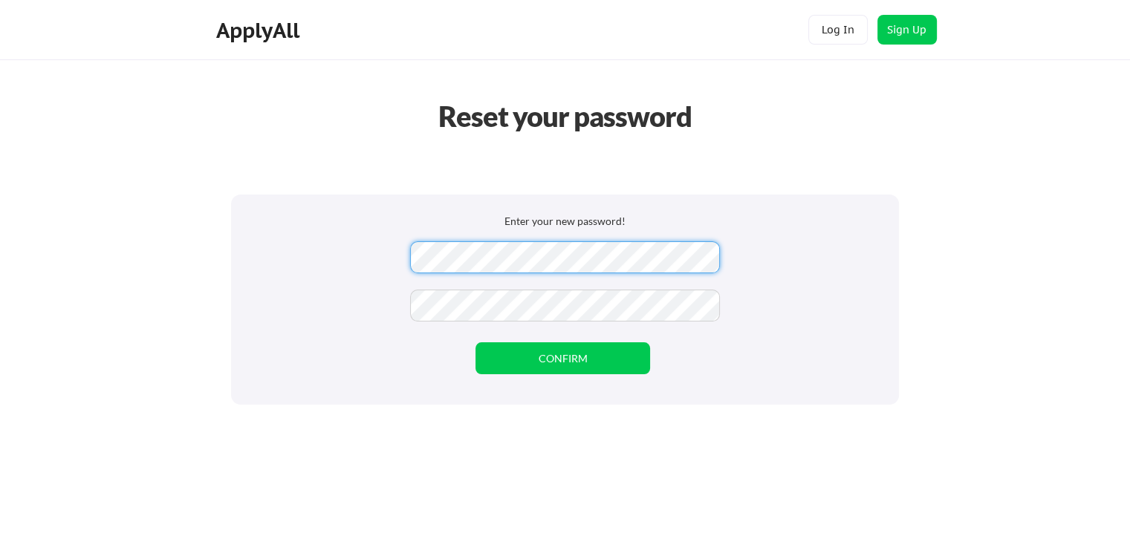 This screenshot has width=1130, height=542. What do you see at coordinates (907, 30) in the screenshot?
I see `button: Sign Up` at bounding box center [907, 30].